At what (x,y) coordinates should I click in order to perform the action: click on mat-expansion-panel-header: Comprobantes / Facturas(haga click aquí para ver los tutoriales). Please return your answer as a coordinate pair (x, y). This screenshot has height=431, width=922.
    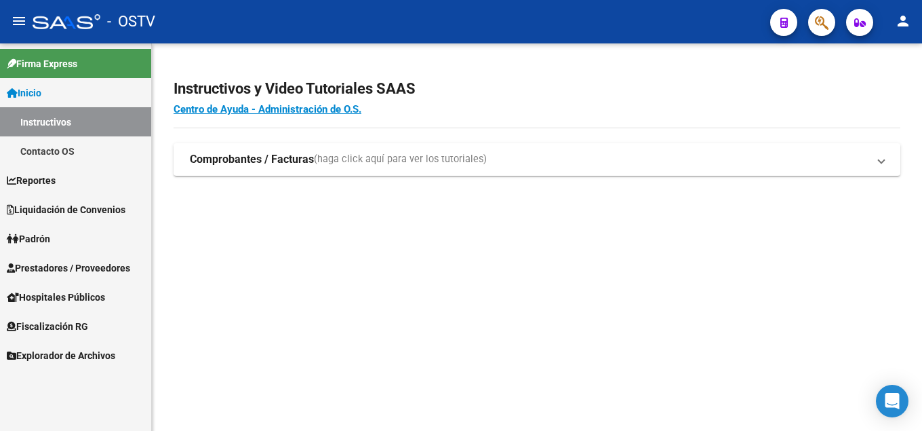
    Looking at the image, I should click on (537, 159).